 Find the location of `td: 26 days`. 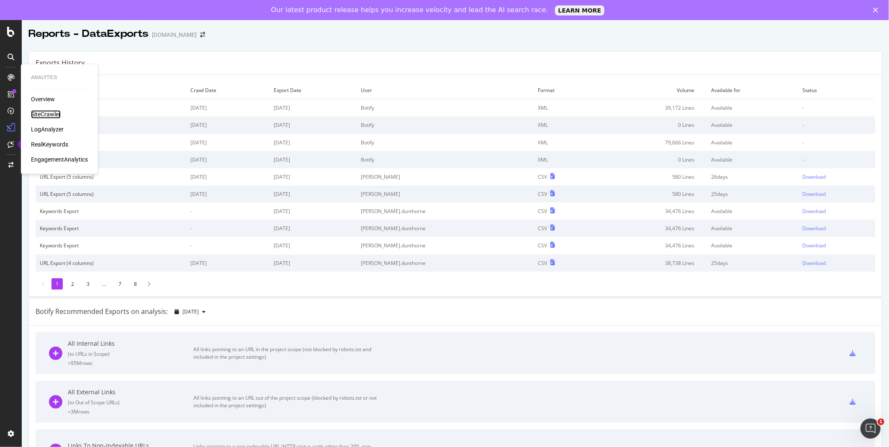

td: 26 days is located at coordinates (753, 177).